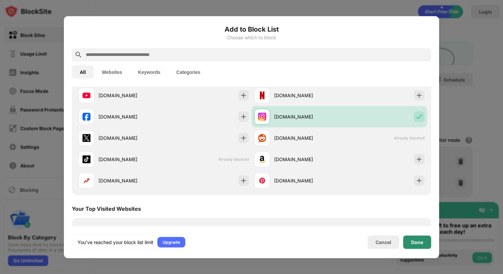  What do you see at coordinates (251, 29) in the screenshot?
I see `h6: Add to Block List` at bounding box center [251, 29].